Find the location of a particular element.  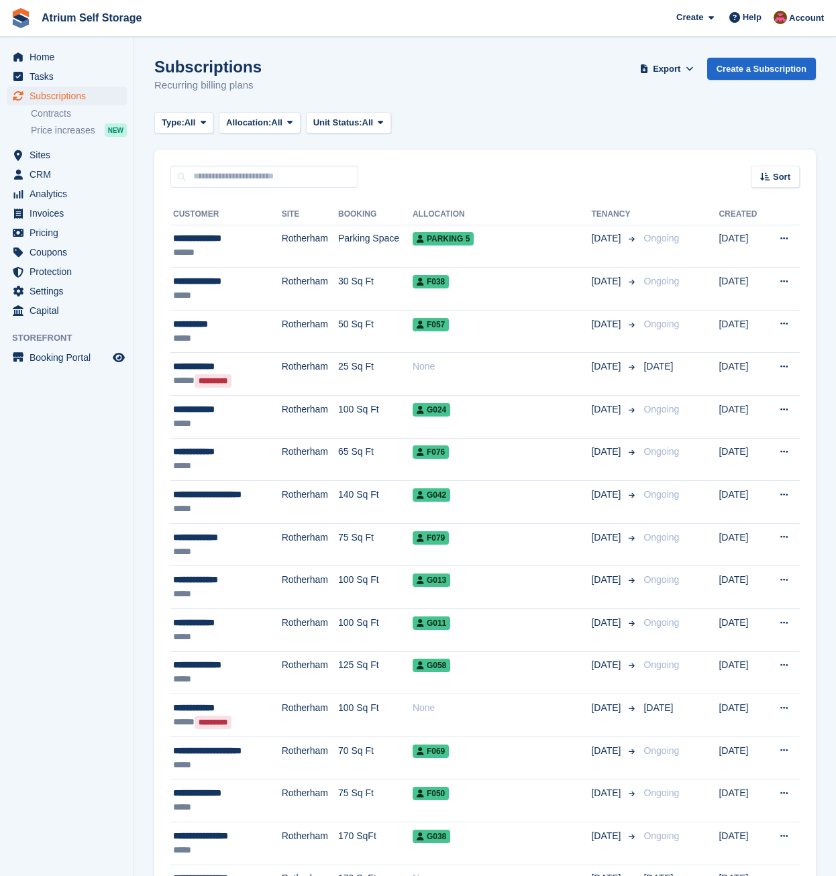

span: Sites is located at coordinates (70, 155).